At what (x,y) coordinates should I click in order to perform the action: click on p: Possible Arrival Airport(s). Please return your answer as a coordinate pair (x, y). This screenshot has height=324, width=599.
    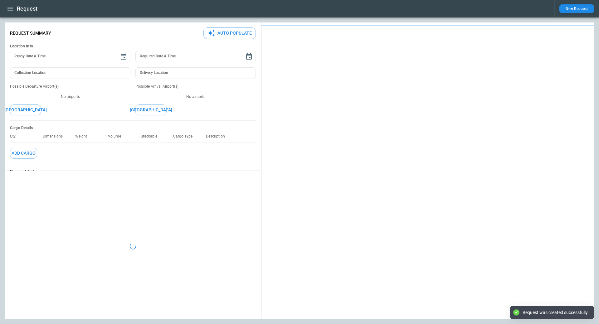
    Looking at the image, I should click on (196, 86).